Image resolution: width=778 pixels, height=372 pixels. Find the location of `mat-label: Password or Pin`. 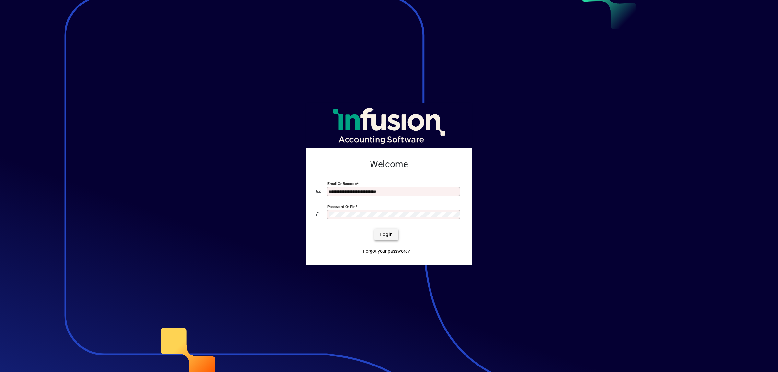

mat-label: Password or Pin is located at coordinates (341, 206).